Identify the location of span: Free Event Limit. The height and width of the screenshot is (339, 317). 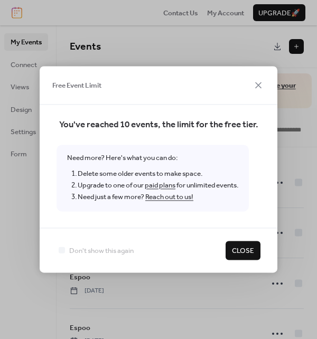
(77, 86).